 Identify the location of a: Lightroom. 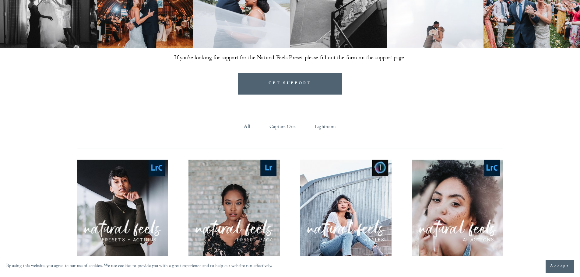
(325, 127).